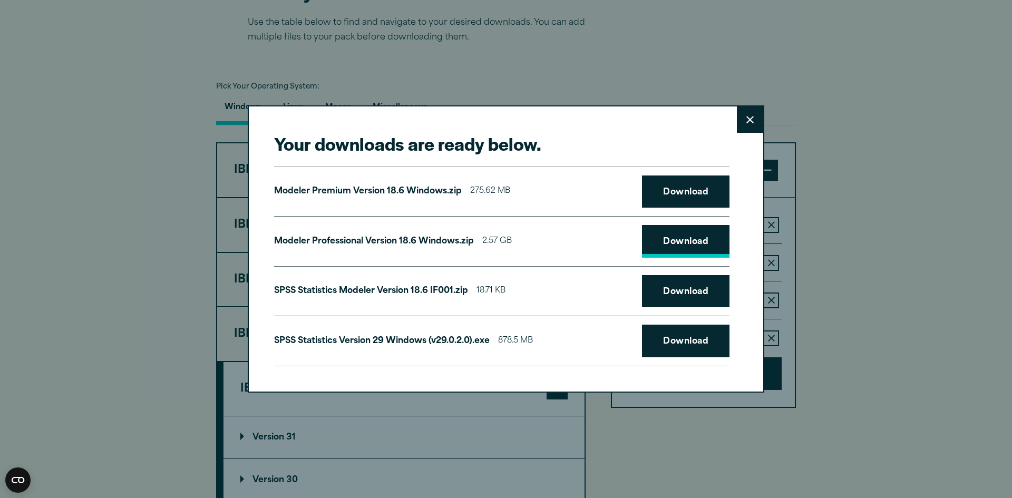 The image size is (1012, 498). What do you see at coordinates (490, 291) in the screenshot?
I see `span: 18.71 KB` at bounding box center [490, 291].